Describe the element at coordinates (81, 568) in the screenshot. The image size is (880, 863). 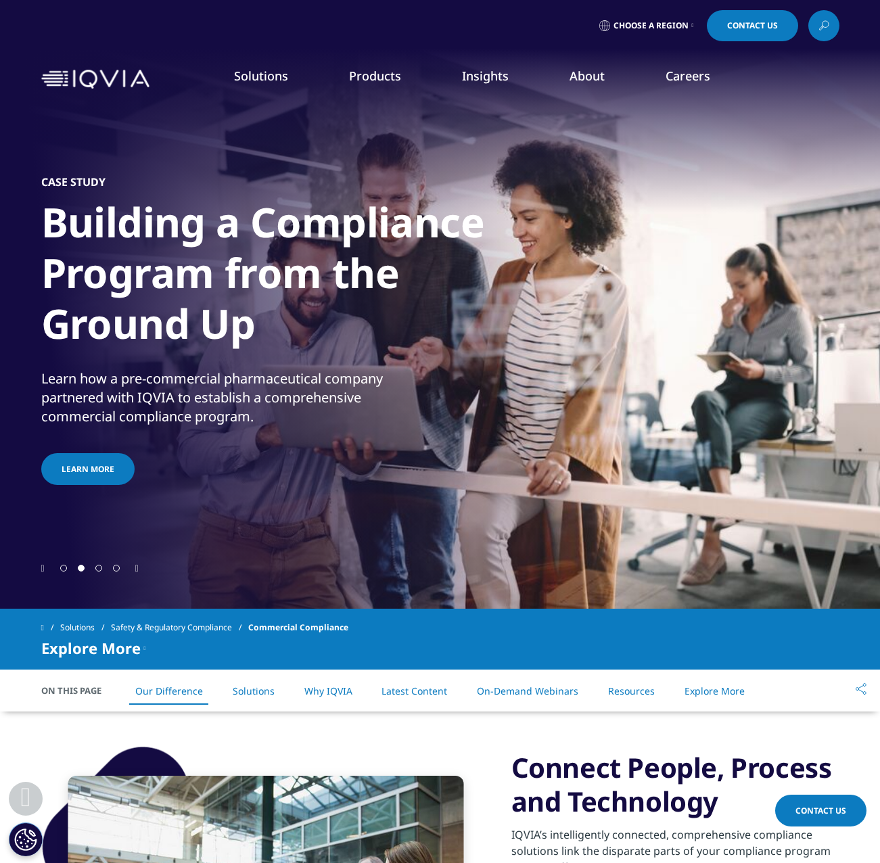
I see `span: Go to slide 2` at that location.